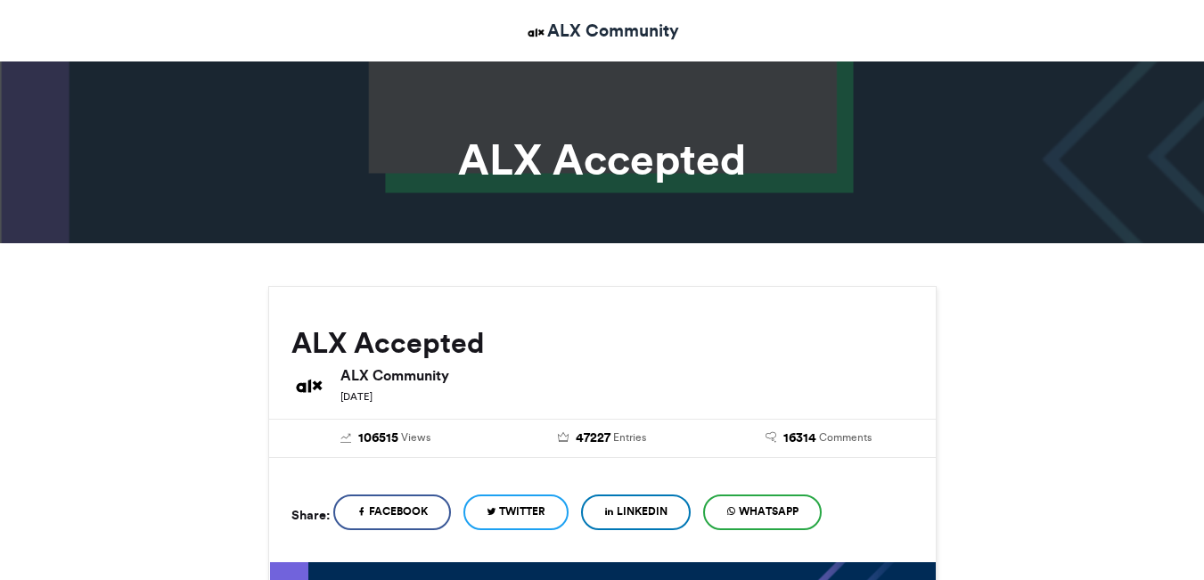 The width and height of the screenshot is (1204, 580). Describe the element at coordinates (799, 438) in the screenshot. I see `span: 16314` at that location.